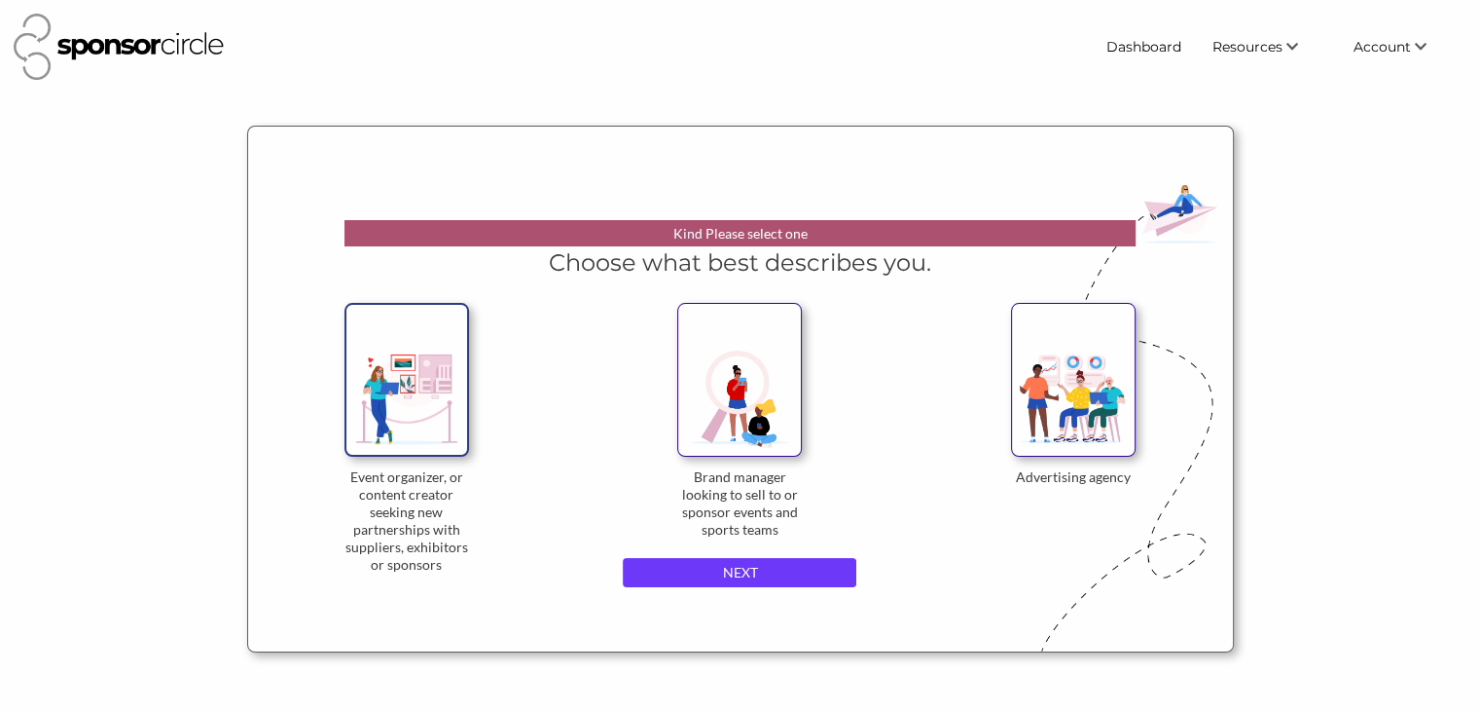 The image size is (1480, 711). I want to click on img: Sponsor Circle Logo, so click(119, 47).